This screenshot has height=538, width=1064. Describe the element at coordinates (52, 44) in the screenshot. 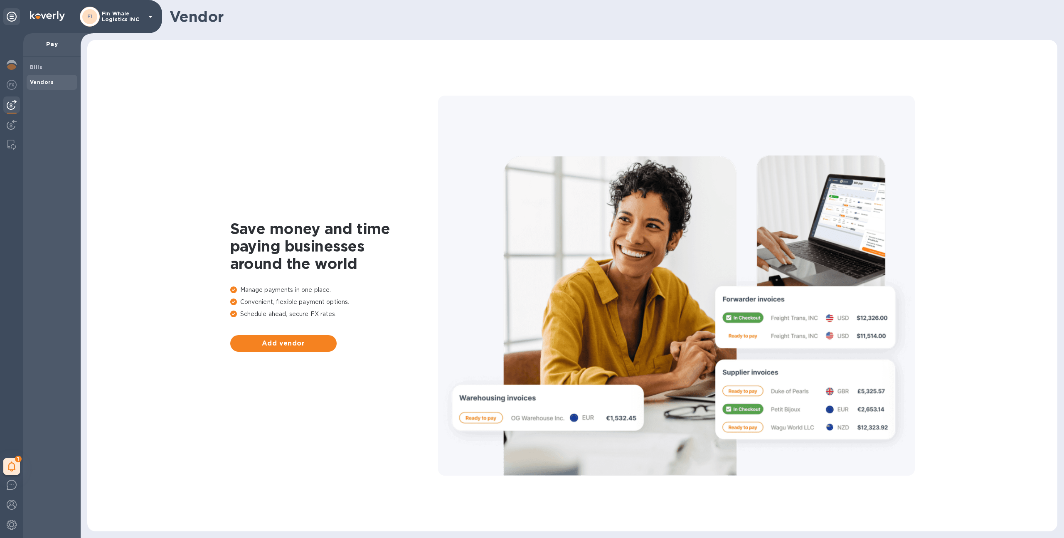

I see `p: Pay` at that location.